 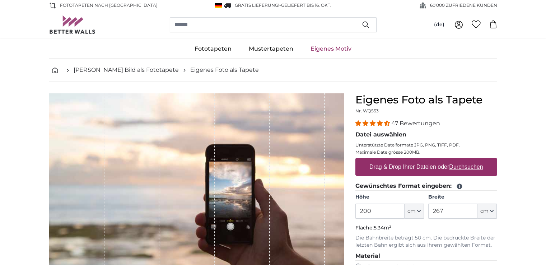 What do you see at coordinates (426, 186) in the screenshot?
I see `legend: Gewünschtes Format eingeben:` at bounding box center [426, 186].